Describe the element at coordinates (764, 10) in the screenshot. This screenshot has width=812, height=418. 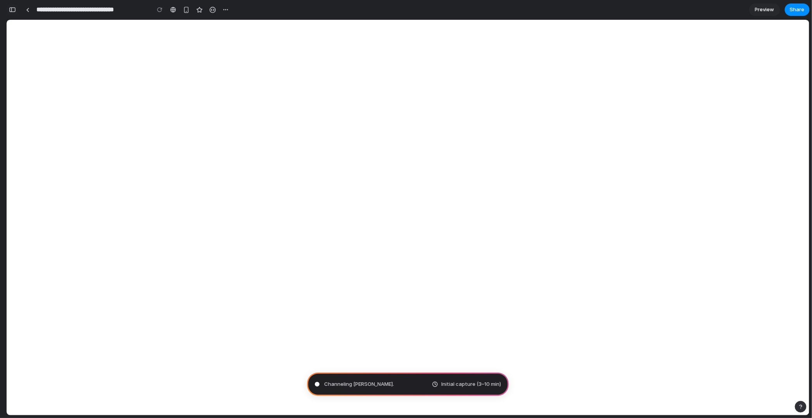
I see `span: Preview` at that location.